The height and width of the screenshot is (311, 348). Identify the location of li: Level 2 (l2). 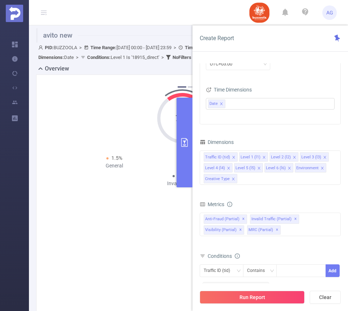
(284, 157).